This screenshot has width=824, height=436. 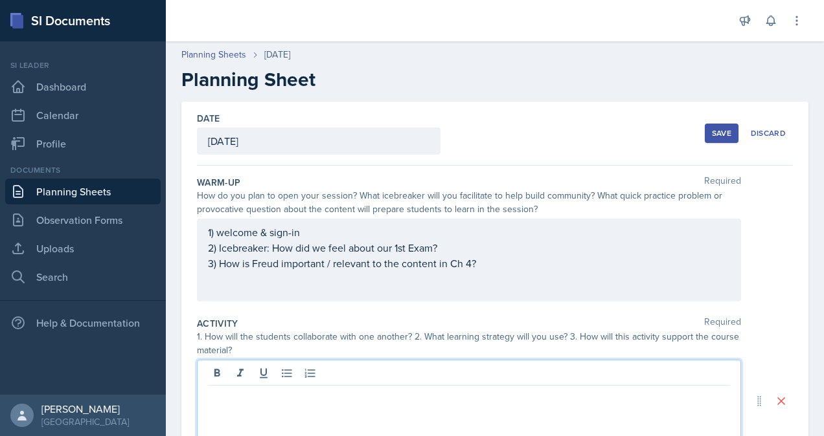 What do you see at coordinates (83, 87) in the screenshot?
I see `a: Dashboard` at bounding box center [83, 87].